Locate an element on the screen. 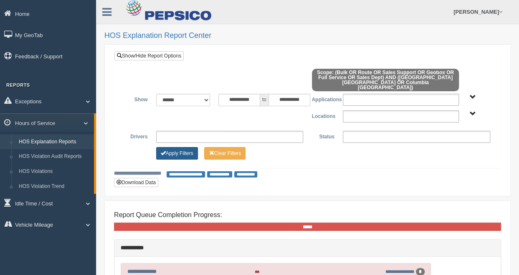  h4: Report Queue Completion Progress: is located at coordinates (307, 215).